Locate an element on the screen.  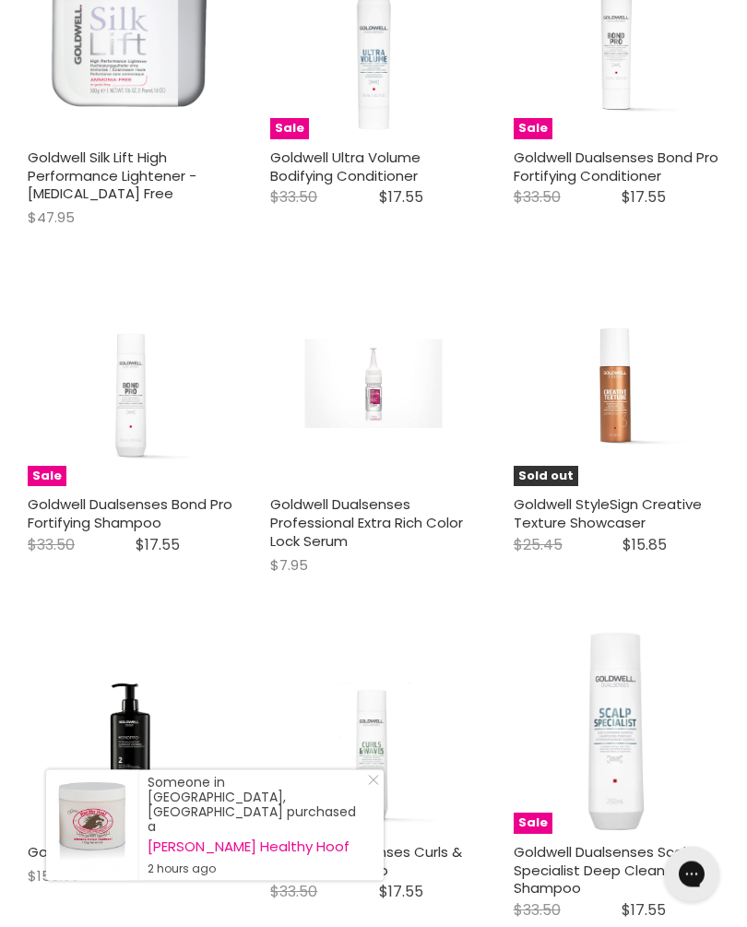
a: Close Notification is located at coordinates (370, 784).